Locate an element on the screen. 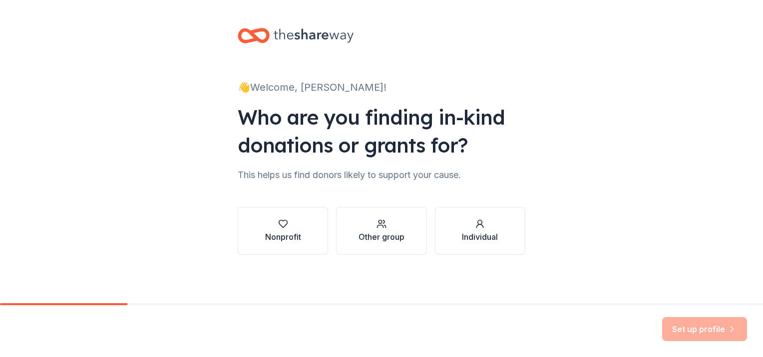 The height and width of the screenshot is (357, 763). div: Individual is located at coordinates (480, 237).